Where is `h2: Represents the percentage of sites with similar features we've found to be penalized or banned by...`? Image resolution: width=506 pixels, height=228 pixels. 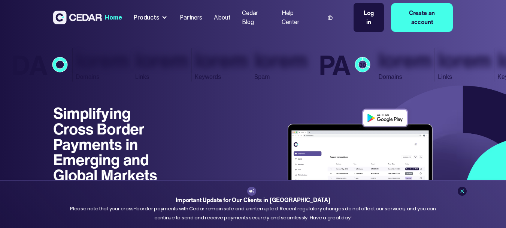
h2: Represents the percentage of sites with similar features we've found to be penalized or banned by... is located at coordinates (281, 60).